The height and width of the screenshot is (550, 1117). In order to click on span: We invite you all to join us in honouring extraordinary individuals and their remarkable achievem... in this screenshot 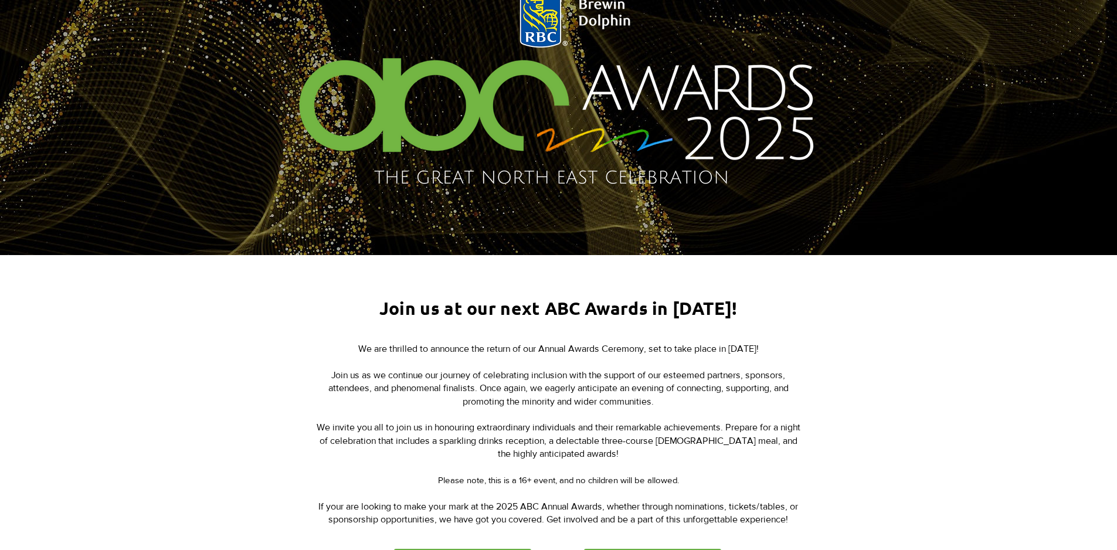, I will do `click(558, 440)`.